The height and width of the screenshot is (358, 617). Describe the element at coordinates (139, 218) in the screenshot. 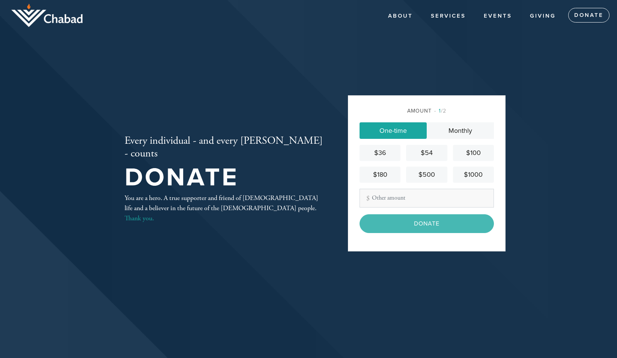

I see `a: Thank you.` at that location.